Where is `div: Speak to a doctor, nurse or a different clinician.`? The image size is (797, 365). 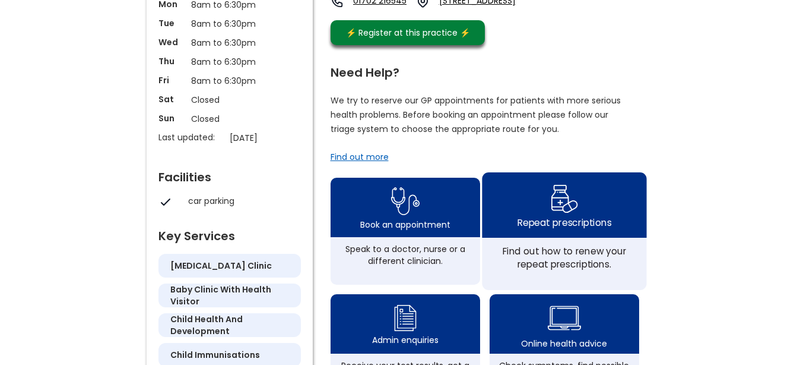
div: Speak to a doctor, nurse or a different clinician. is located at coordinates (405, 255).